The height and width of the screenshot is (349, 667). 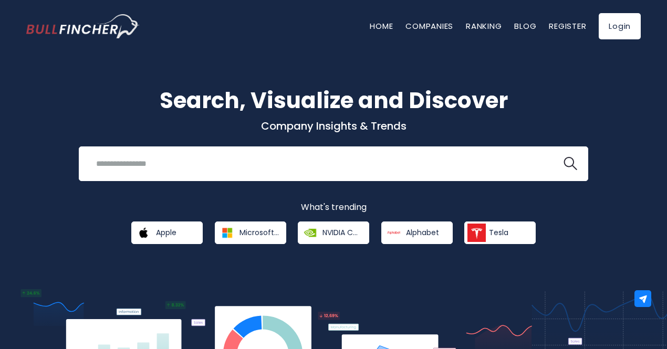 What do you see at coordinates (619, 26) in the screenshot?
I see `a: Login` at bounding box center [619, 26].